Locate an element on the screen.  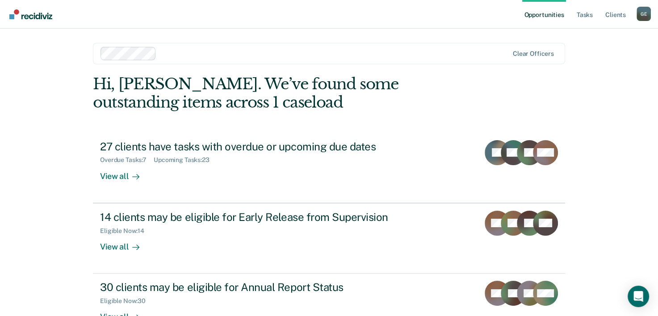
a: 27 clients have tasks with overdue or upcoming due datesOverdue Tasks:7Upcoming Tasks:23View all is located at coordinates (329, 168).